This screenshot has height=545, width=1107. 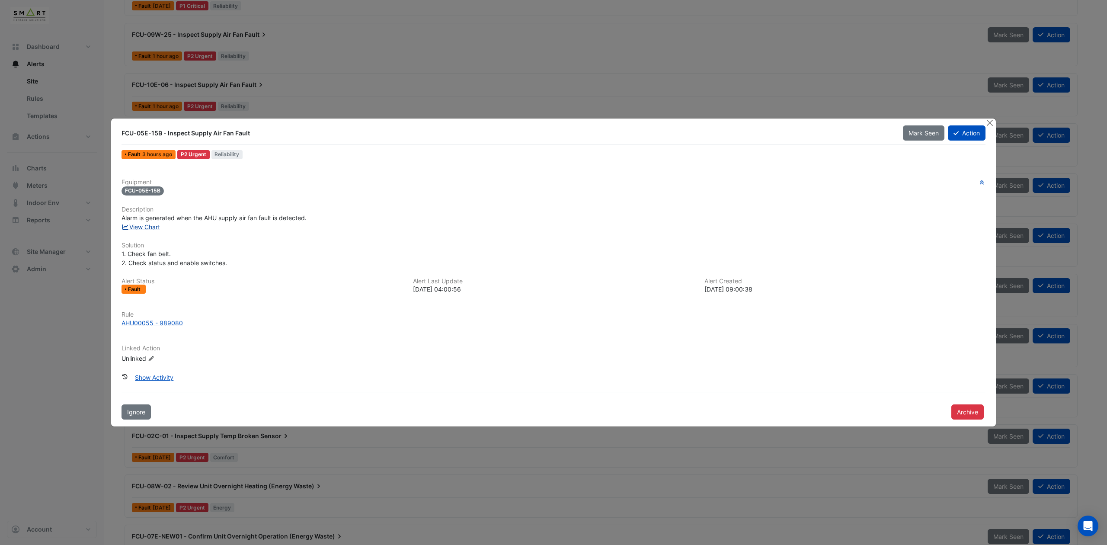 I want to click on span: Thu 21-Aug-2025 11:00 PST, so click(x=157, y=154).